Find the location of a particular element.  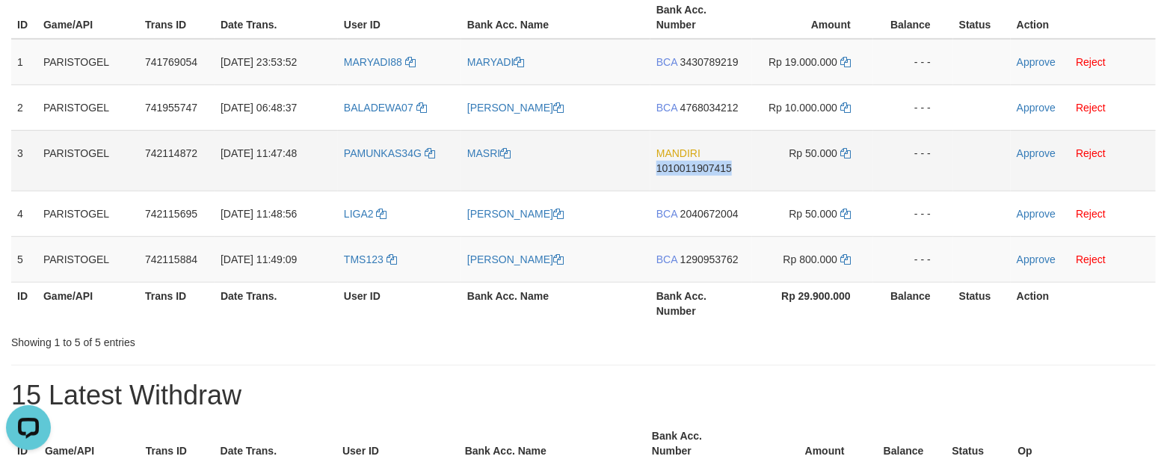

div: Showing 1 to 5 of 5 entries is located at coordinates (243, 339).